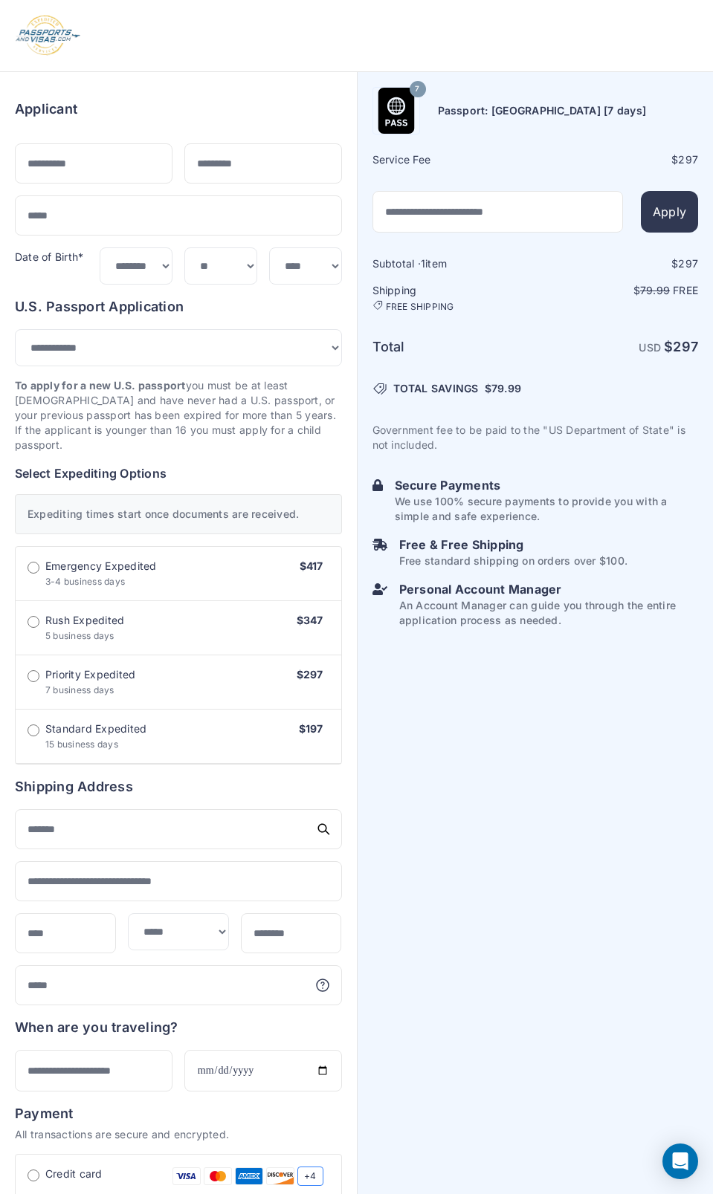  I want to click on h6: Subtotal · item, so click(452, 264).